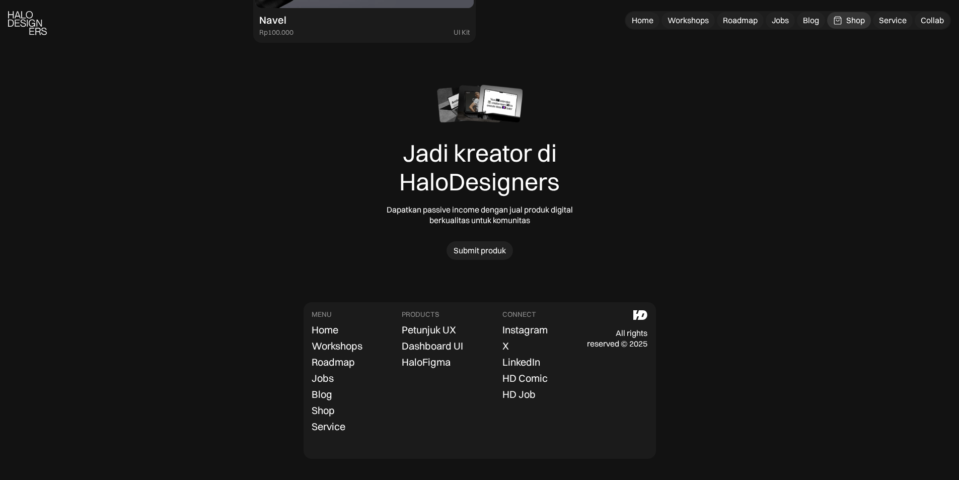 The width and height of the screenshot is (959, 480). Describe the element at coordinates (322, 314) in the screenshot. I see `div: MENU` at that location.